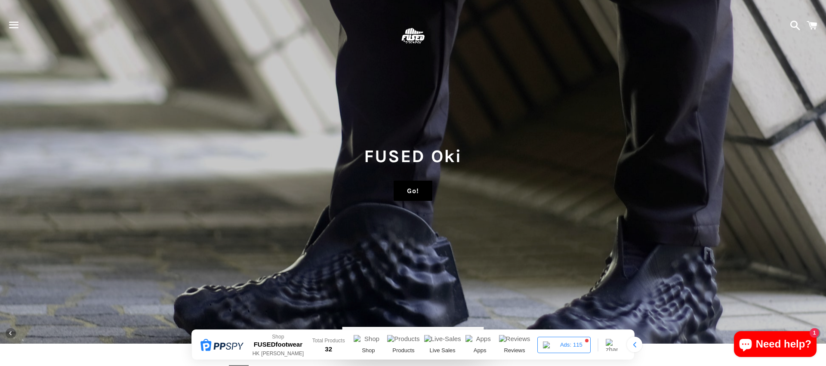  Describe the element at coordinates (413, 156) in the screenshot. I see `h1: FUSED Oki` at that location.